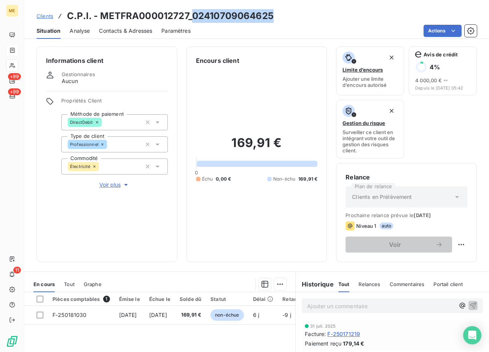 This screenshot has height=352, width=489. Describe the element at coordinates (227, 315) in the screenshot. I see `span: non-échue` at that location.